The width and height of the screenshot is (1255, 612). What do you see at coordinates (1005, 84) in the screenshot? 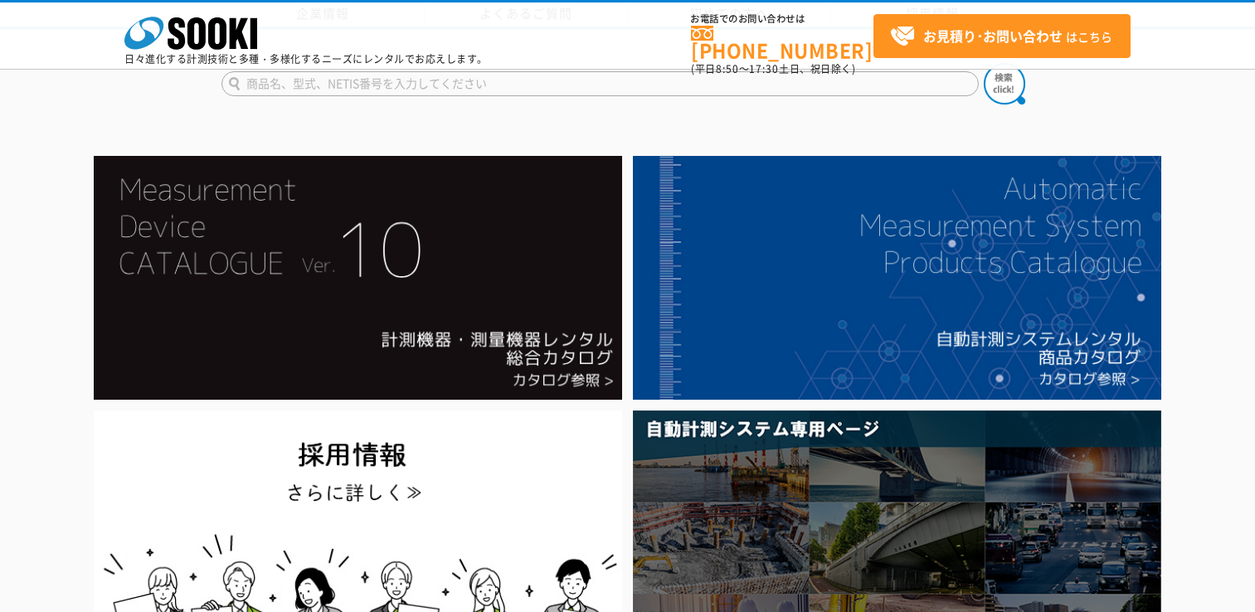
I see `img: btn_search.png` at bounding box center [1005, 84].